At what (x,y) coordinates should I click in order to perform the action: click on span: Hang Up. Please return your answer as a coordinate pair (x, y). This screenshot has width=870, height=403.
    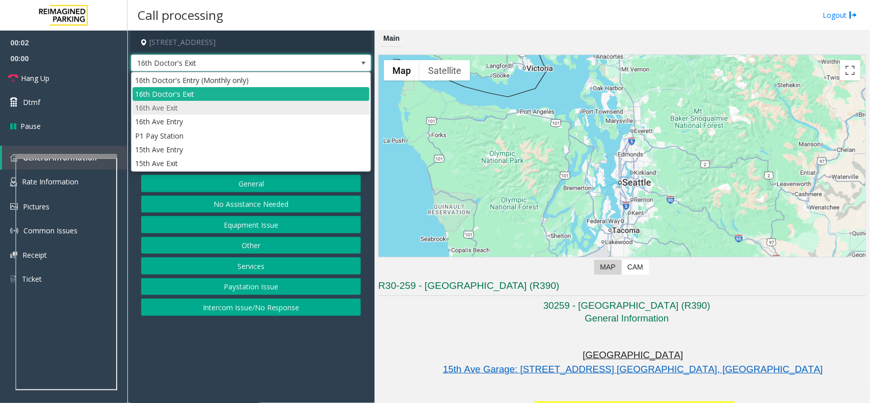
    Looking at the image, I should click on (35, 78).